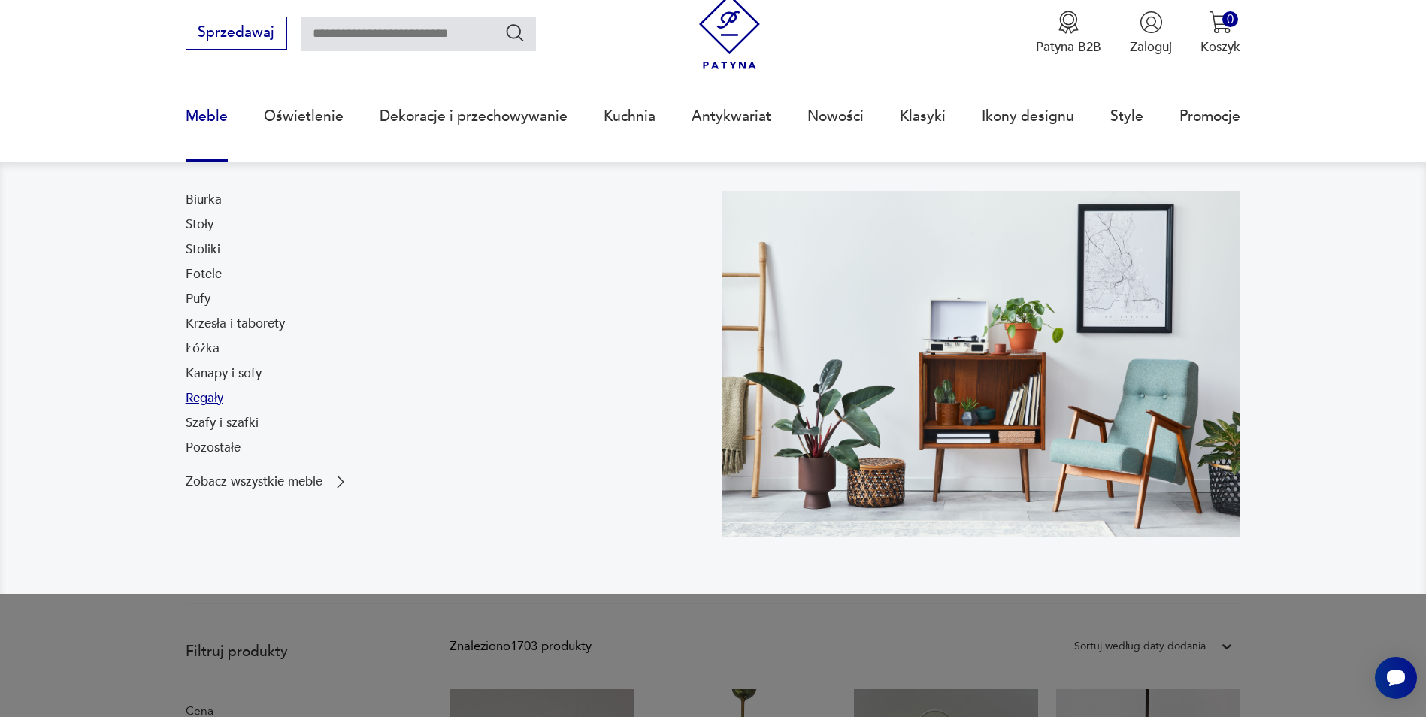  I want to click on button: Szukaj, so click(515, 32).